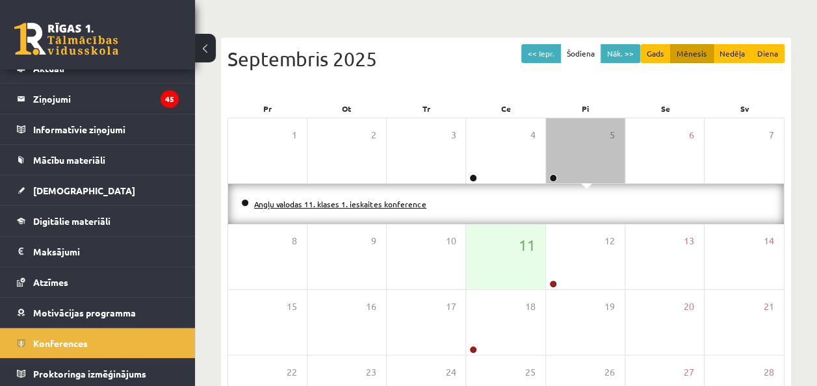 The height and width of the screenshot is (386, 817). I want to click on div: Pr, so click(267, 109).